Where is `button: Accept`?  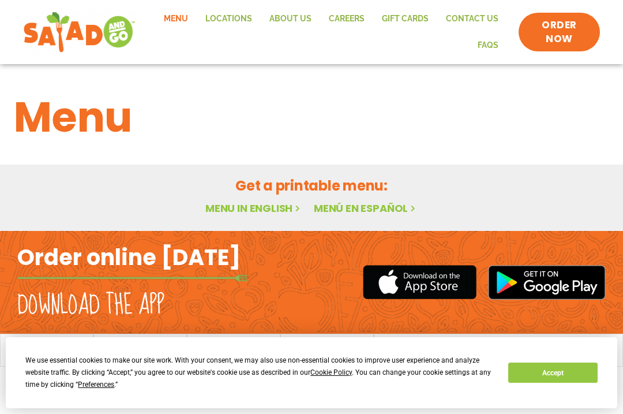 button: Accept is located at coordinates (553, 372).